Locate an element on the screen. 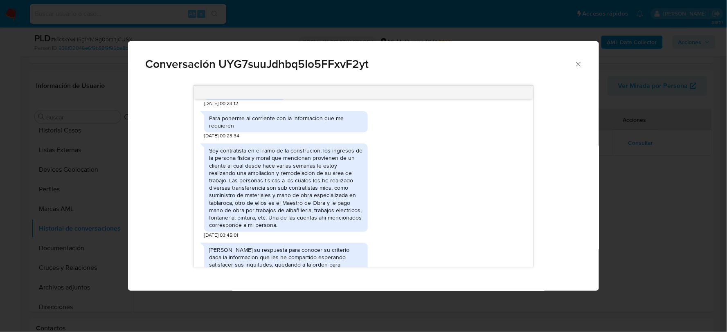  div: Comunicación is located at coordinates (363, 166).